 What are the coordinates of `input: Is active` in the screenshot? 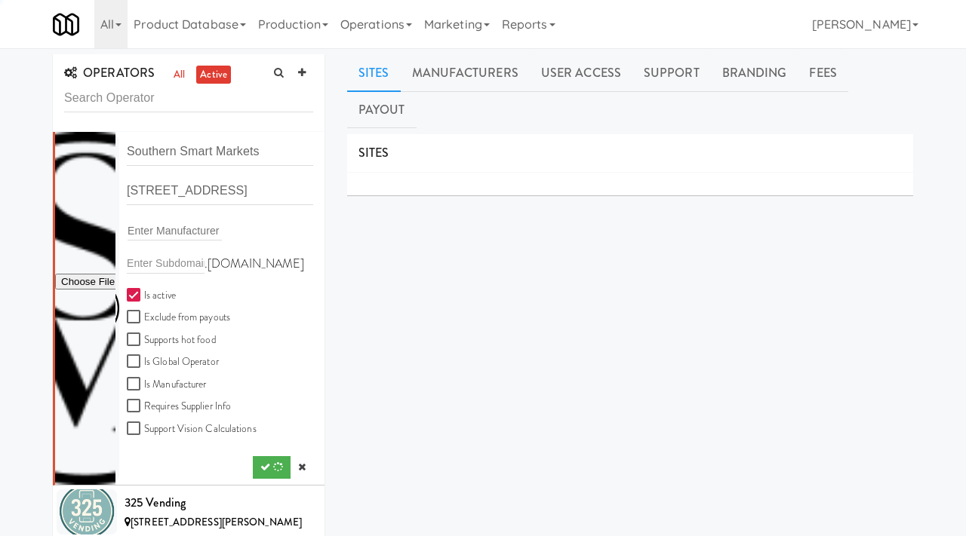 It's located at (135, 296).